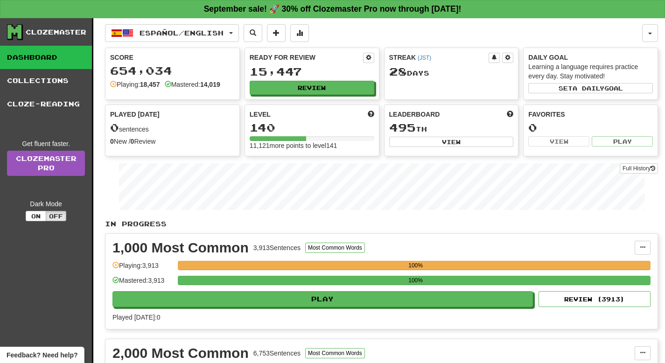  Describe the element at coordinates (150, 84) in the screenshot. I see `strong: 18,457` at that location.